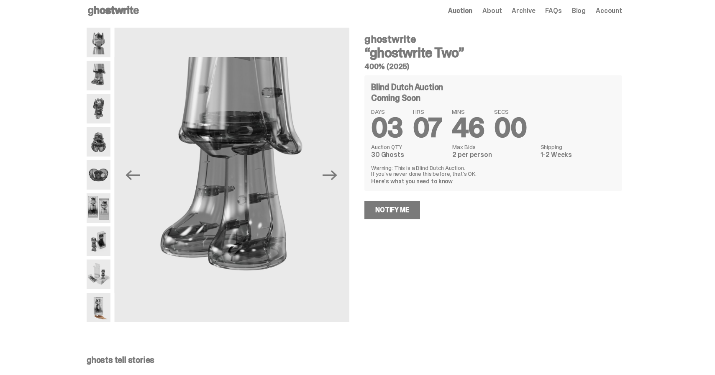 The width and height of the screenshot is (715, 375). Describe the element at coordinates (98, 274) in the screenshot. I see `img: ghostwrite_Two_Media_13.png` at that location.